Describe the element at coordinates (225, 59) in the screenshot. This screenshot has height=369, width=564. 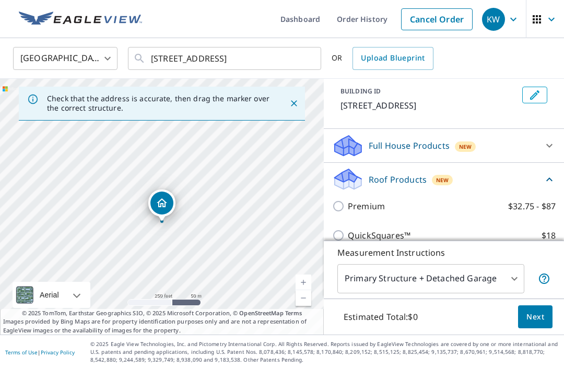
I see `input: Search by address or latitude-longitude` at that location.